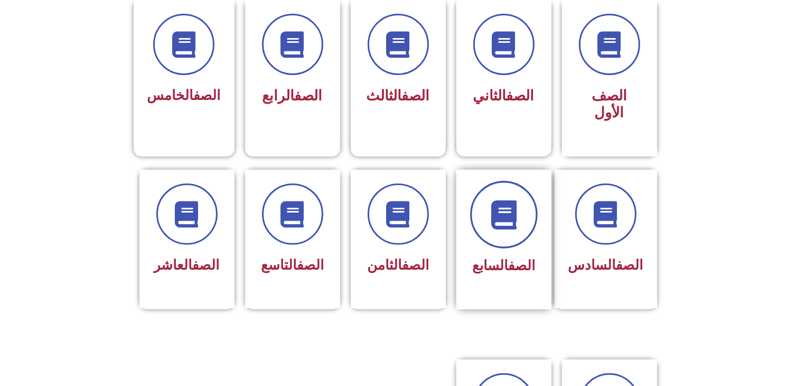 The width and height of the screenshot is (796, 386). What do you see at coordinates (184, 95) in the screenshot?
I see `span: الخامس` at bounding box center [184, 95].